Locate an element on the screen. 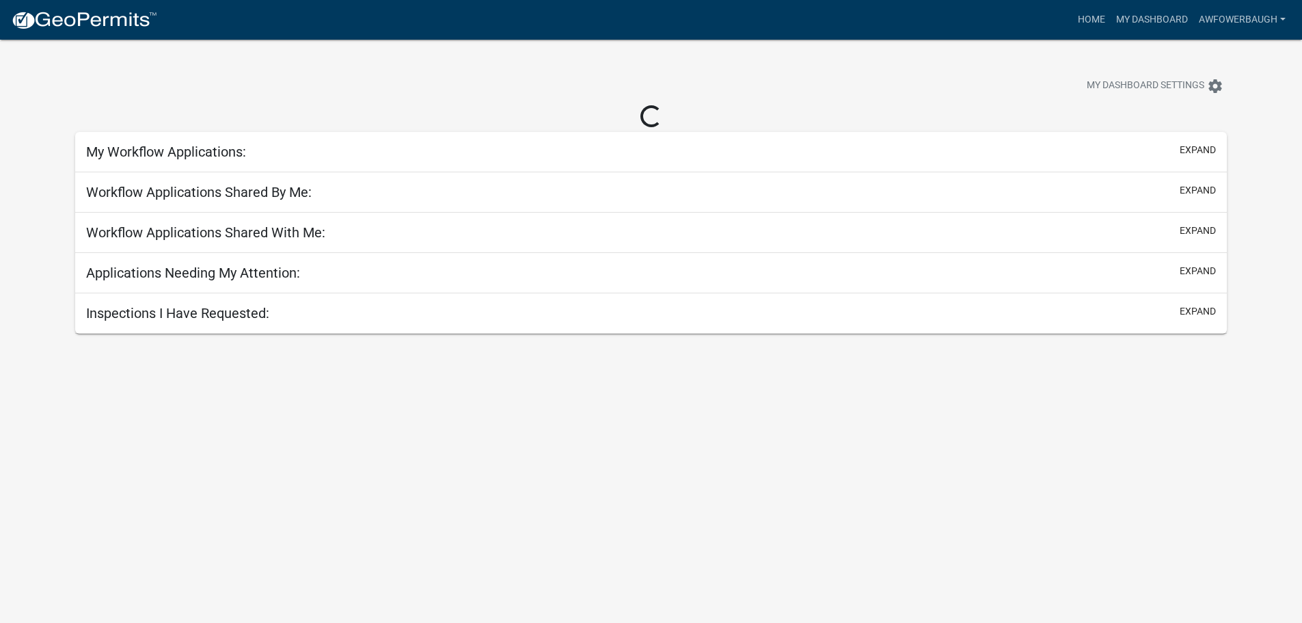  h5: Inspections I Have Requested: is located at coordinates (178, 313).